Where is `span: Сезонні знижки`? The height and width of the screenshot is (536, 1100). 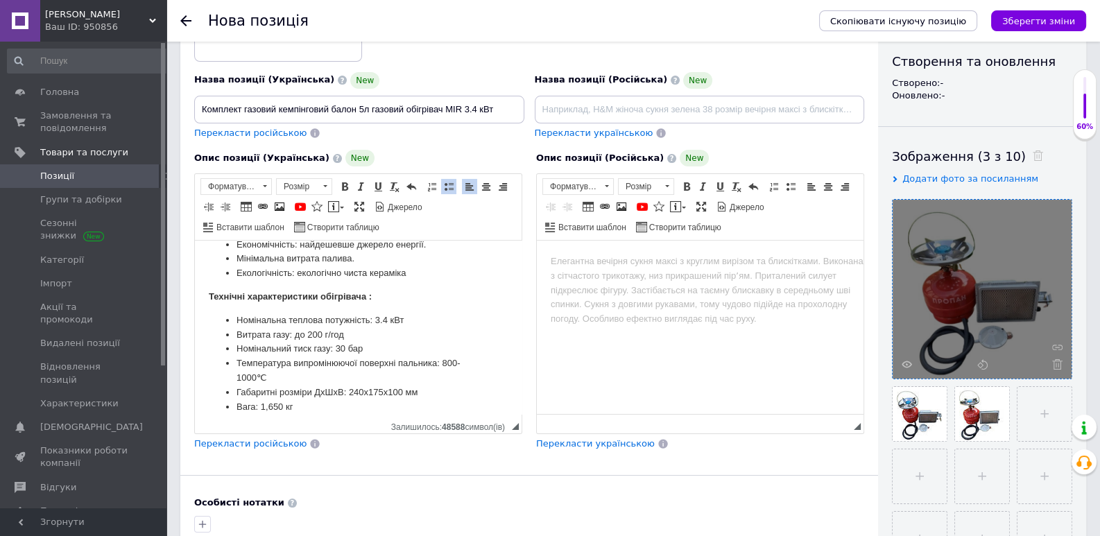 span: Сезонні знижки is located at coordinates (84, 230).